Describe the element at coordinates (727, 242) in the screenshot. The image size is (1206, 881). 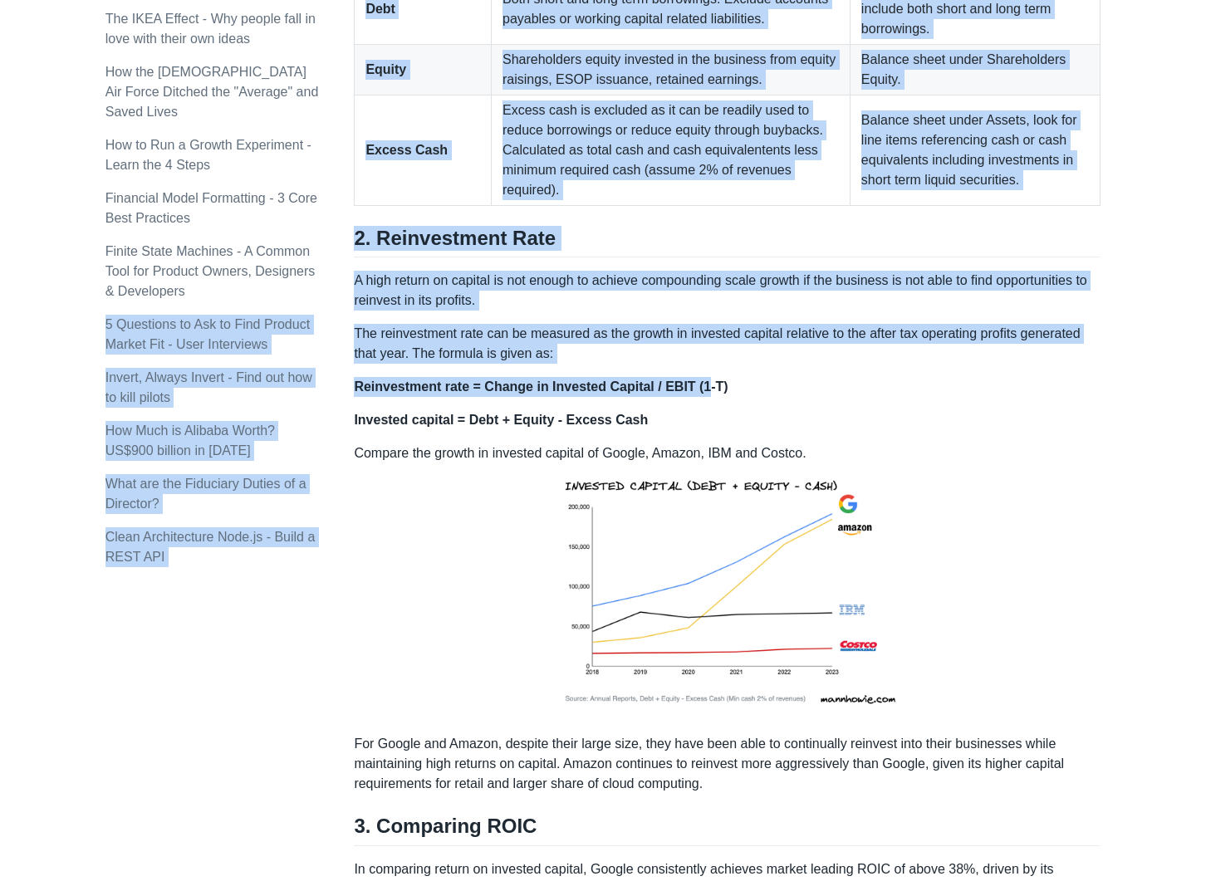
I see `h2: 2. Reinvestment Rate` at that location.